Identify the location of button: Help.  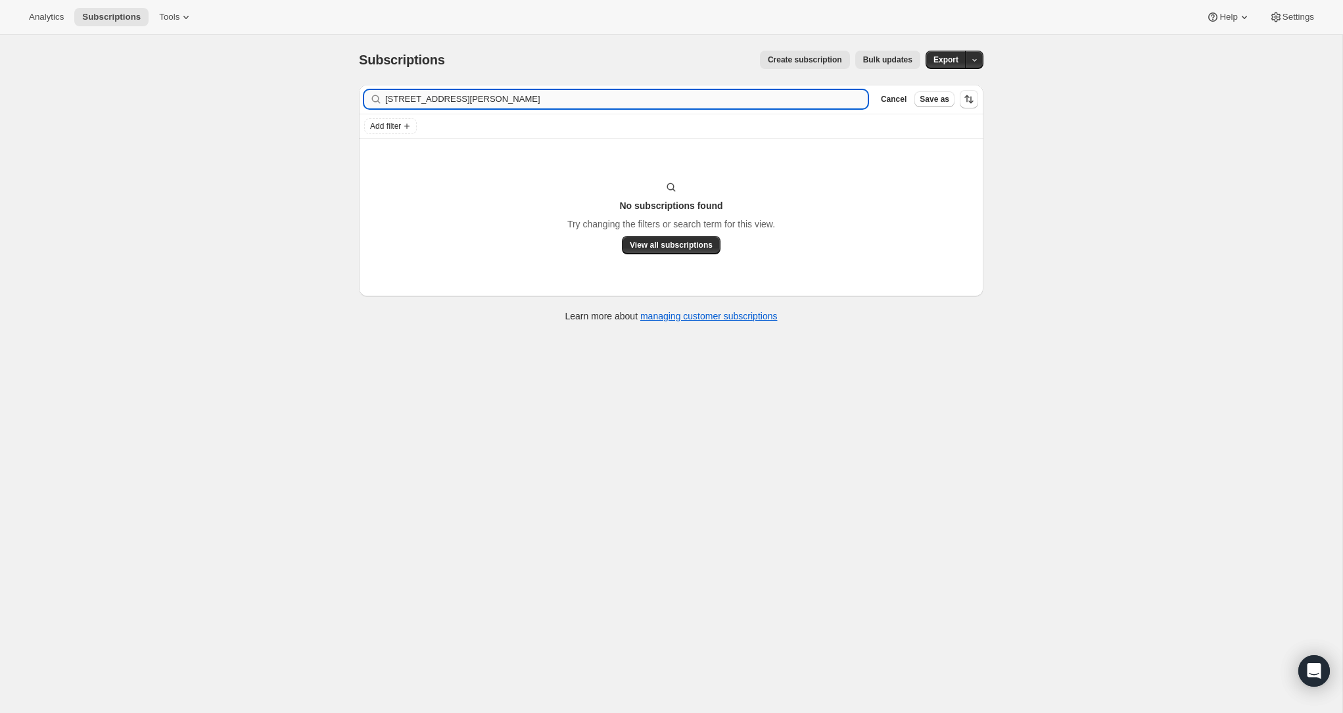
(1228, 17).